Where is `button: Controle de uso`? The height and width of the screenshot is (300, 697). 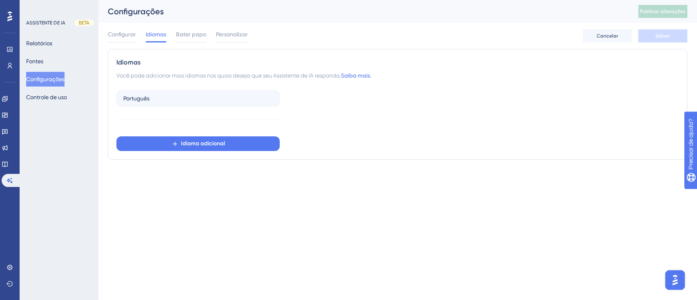 button: Controle de uso is located at coordinates (47, 97).